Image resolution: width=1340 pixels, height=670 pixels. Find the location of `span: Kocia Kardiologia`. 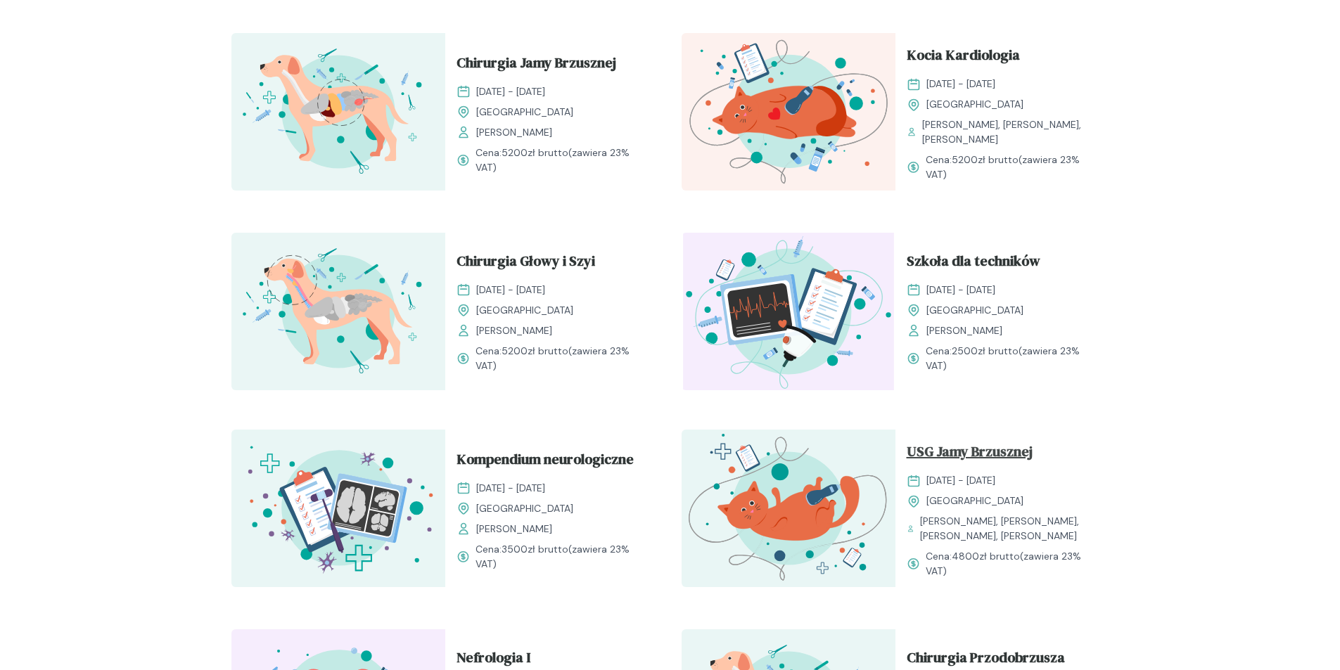

span: Kocia Kardiologia is located at coordinates (963, 58).